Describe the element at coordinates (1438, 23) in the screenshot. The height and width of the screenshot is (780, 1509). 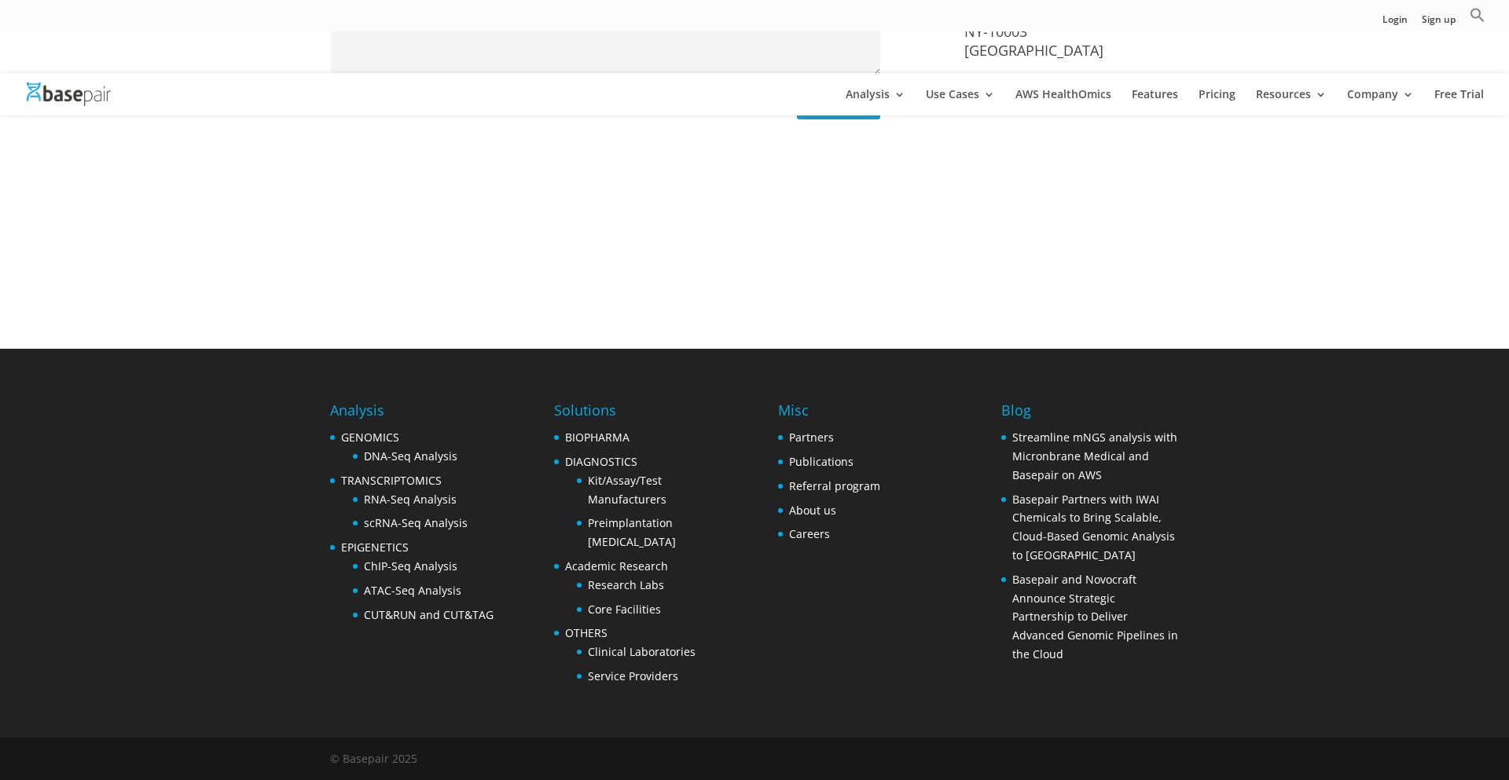
I see `a: Sign up` at that location.